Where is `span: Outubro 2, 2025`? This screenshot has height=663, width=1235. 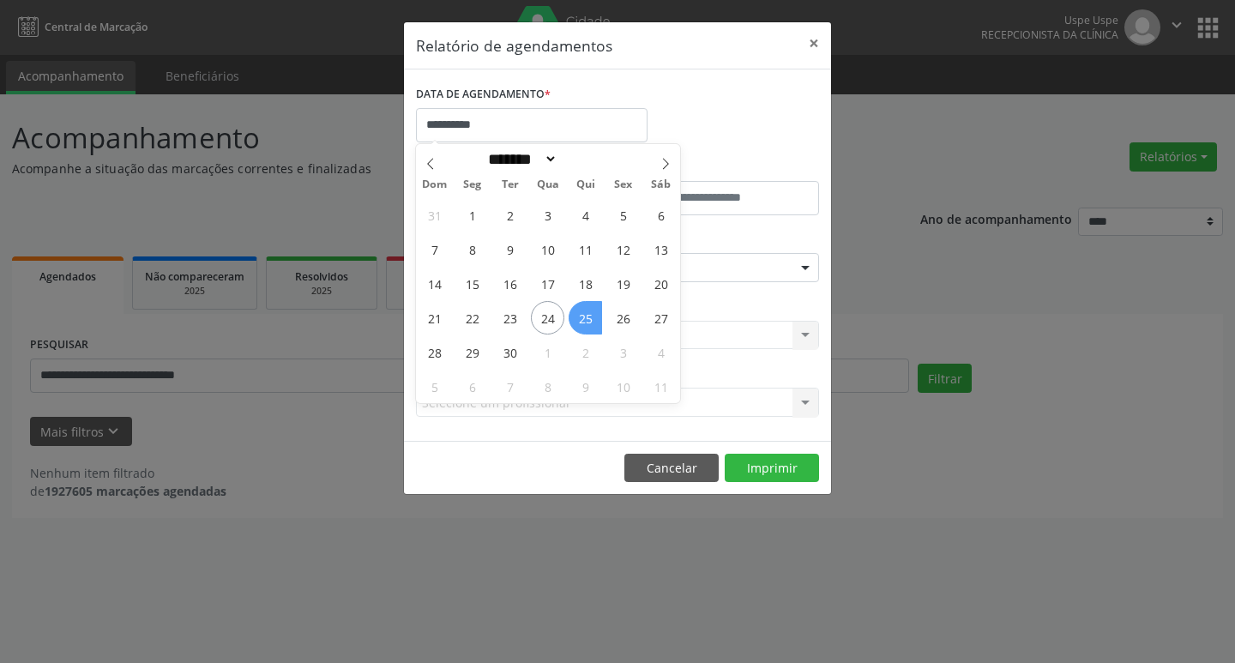
span: Outubro 2, 2025 is located at coordinates (585, 352).